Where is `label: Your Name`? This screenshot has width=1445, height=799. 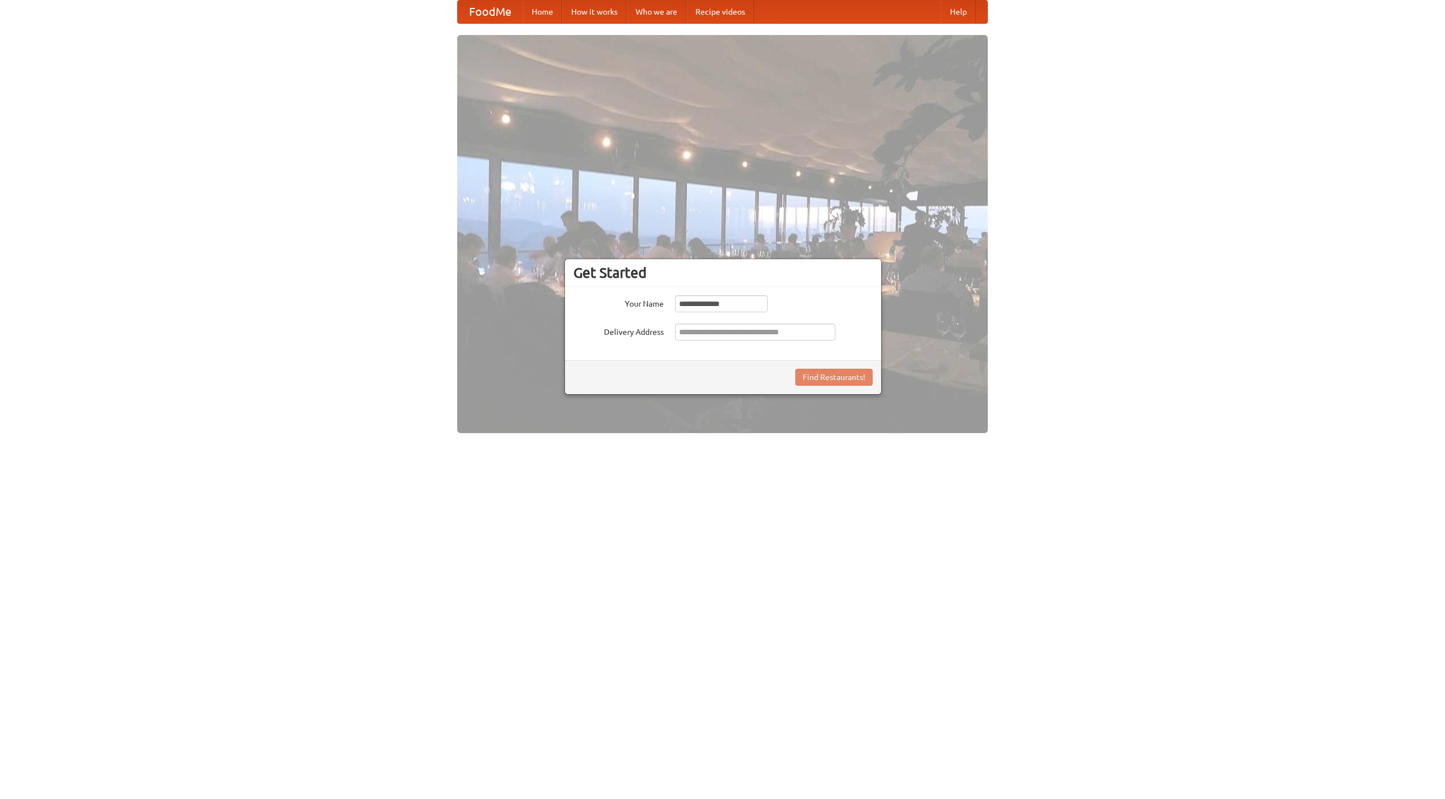
label: Your Name is located at coordinates (619, 302).